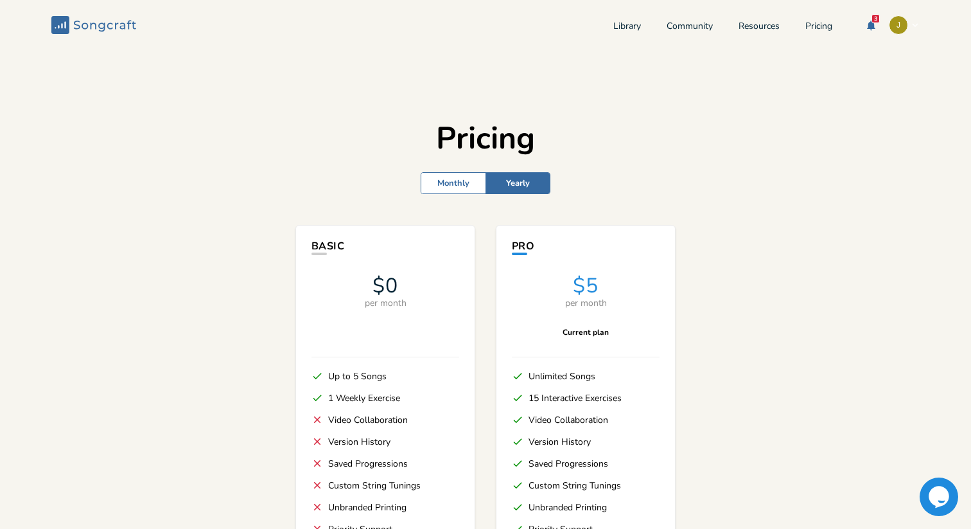 The height and width of the screenshot is (529, 971). Describe the element at coordinates (364, 398) in the screenshot. I see `div: 1 Weekly Exercise` at that location.